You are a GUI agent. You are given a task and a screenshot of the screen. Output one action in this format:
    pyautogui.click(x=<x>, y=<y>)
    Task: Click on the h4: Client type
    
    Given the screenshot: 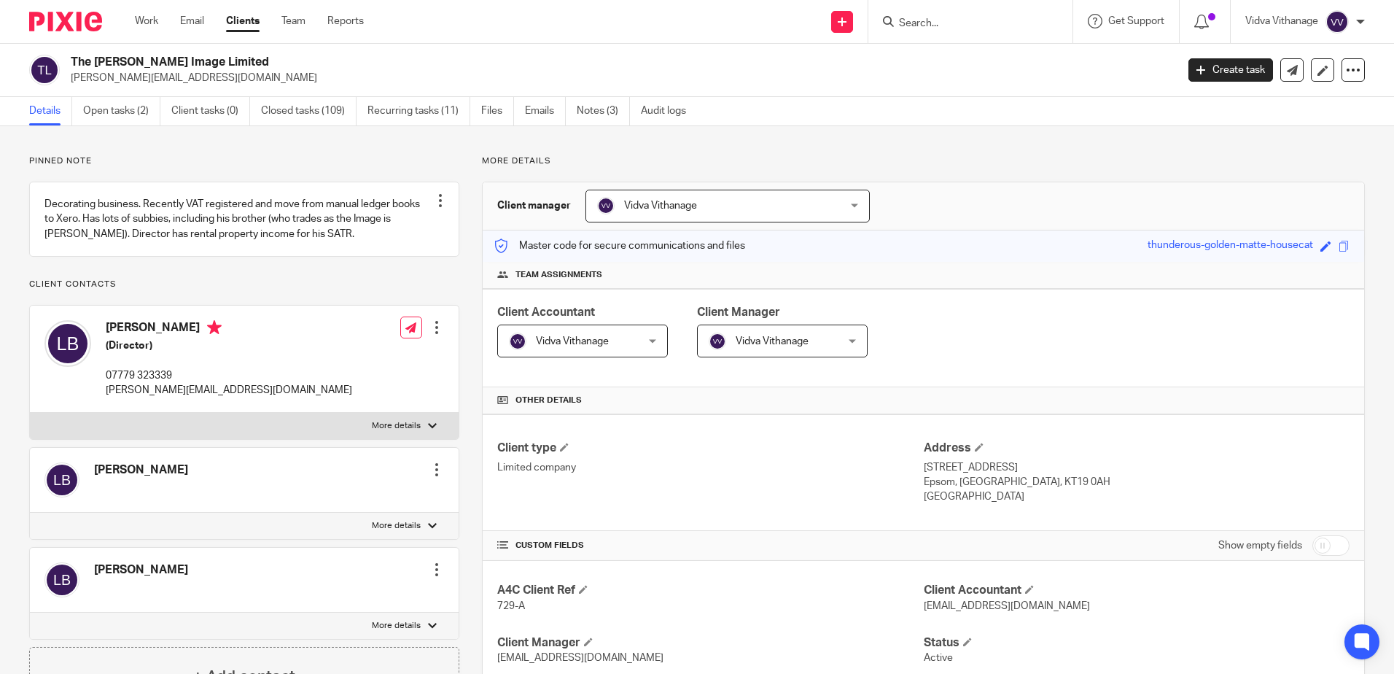 What is the action you would take?
    pyautogui.click(x=710, y=448)
    